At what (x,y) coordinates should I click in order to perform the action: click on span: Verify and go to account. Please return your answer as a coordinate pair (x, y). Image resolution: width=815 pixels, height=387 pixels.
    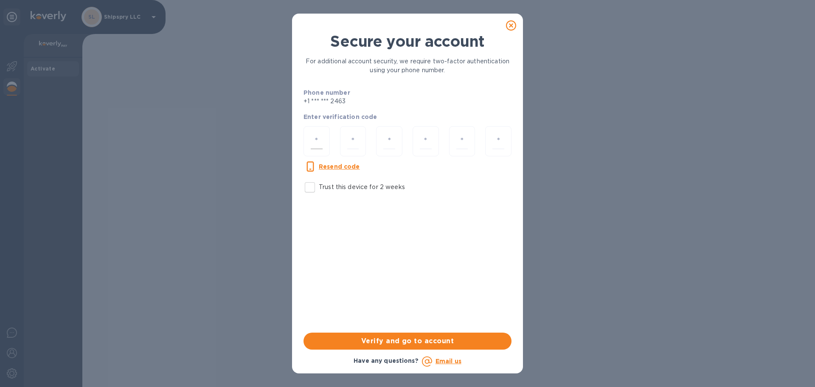
    Looking at the image, I should click on (408, 341).